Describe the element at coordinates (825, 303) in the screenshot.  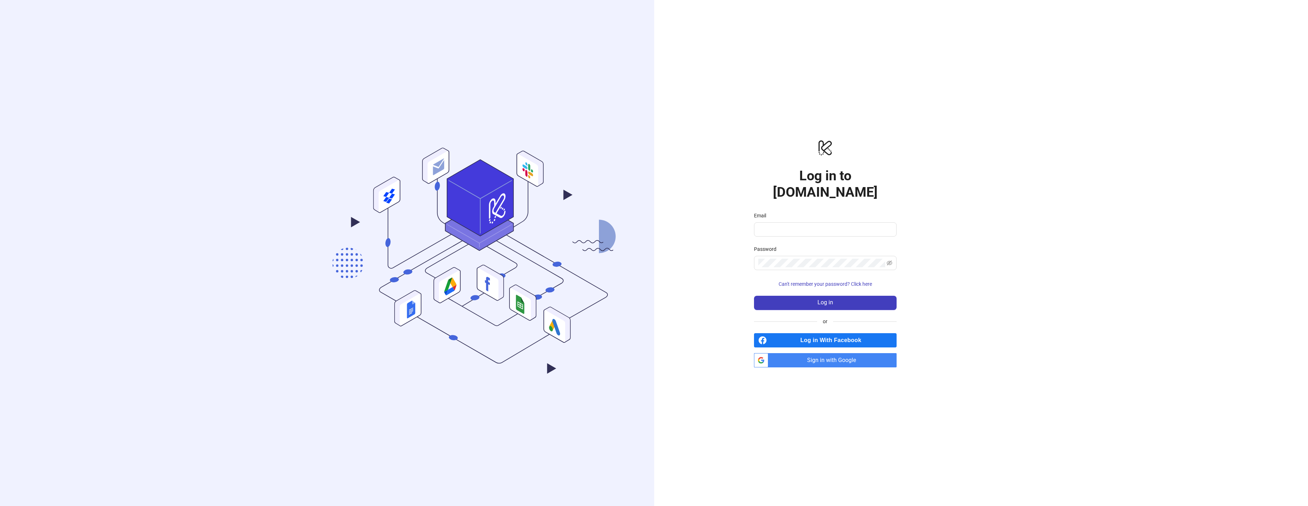
I see `button: Log in` at that location.